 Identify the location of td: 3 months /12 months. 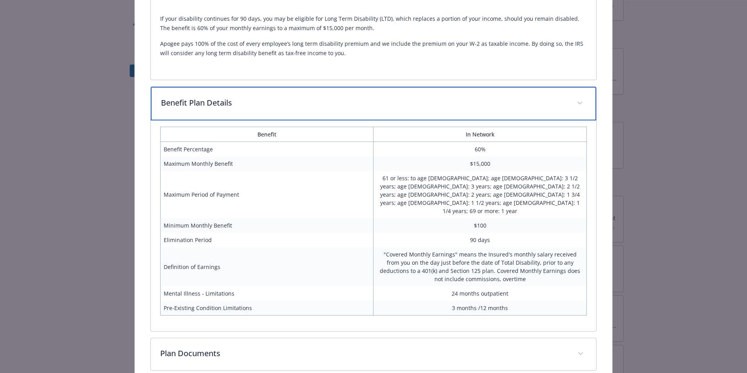
(480, 308).